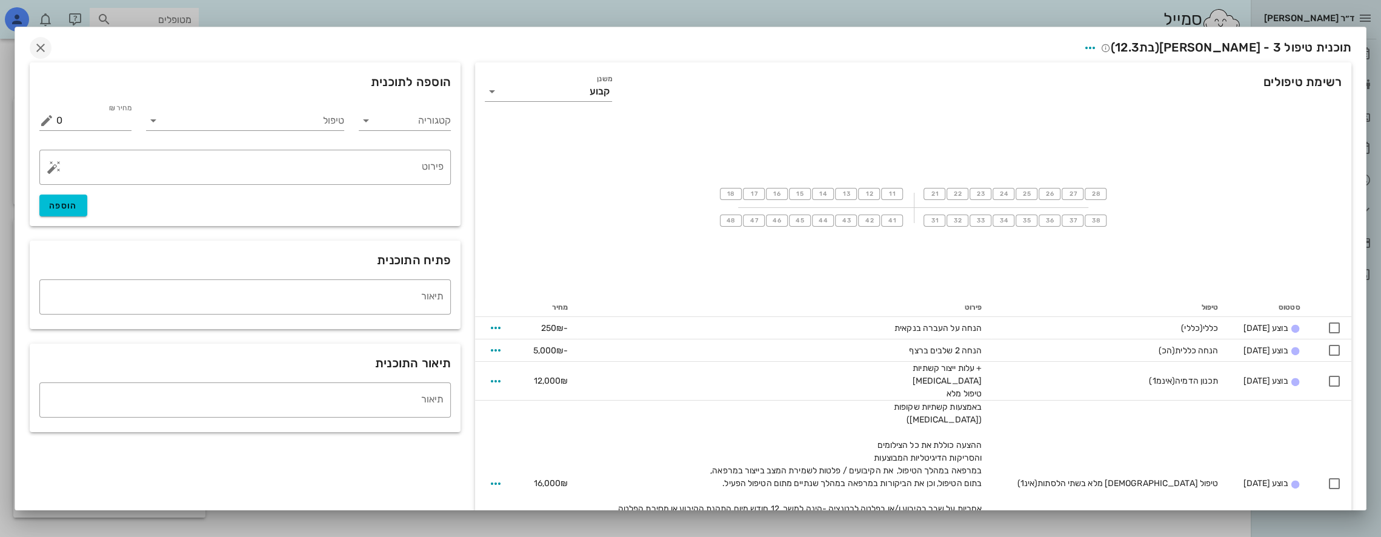  Describe the element at coordinates (777, 194) in the screenshot. I see `button: 16` at that location.